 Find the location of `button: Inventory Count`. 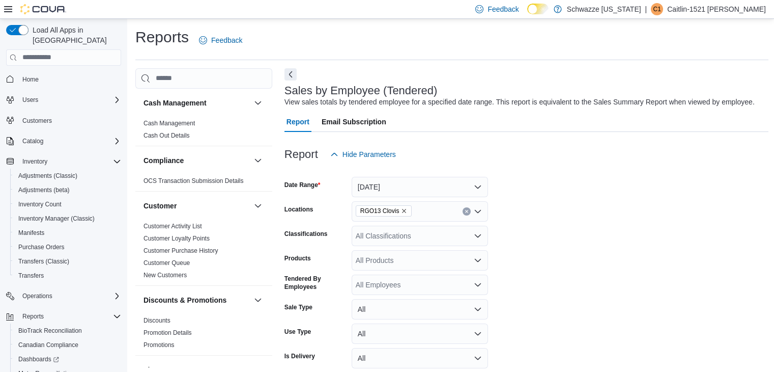

button: Inventory Count is located at coordinates (68, 204).